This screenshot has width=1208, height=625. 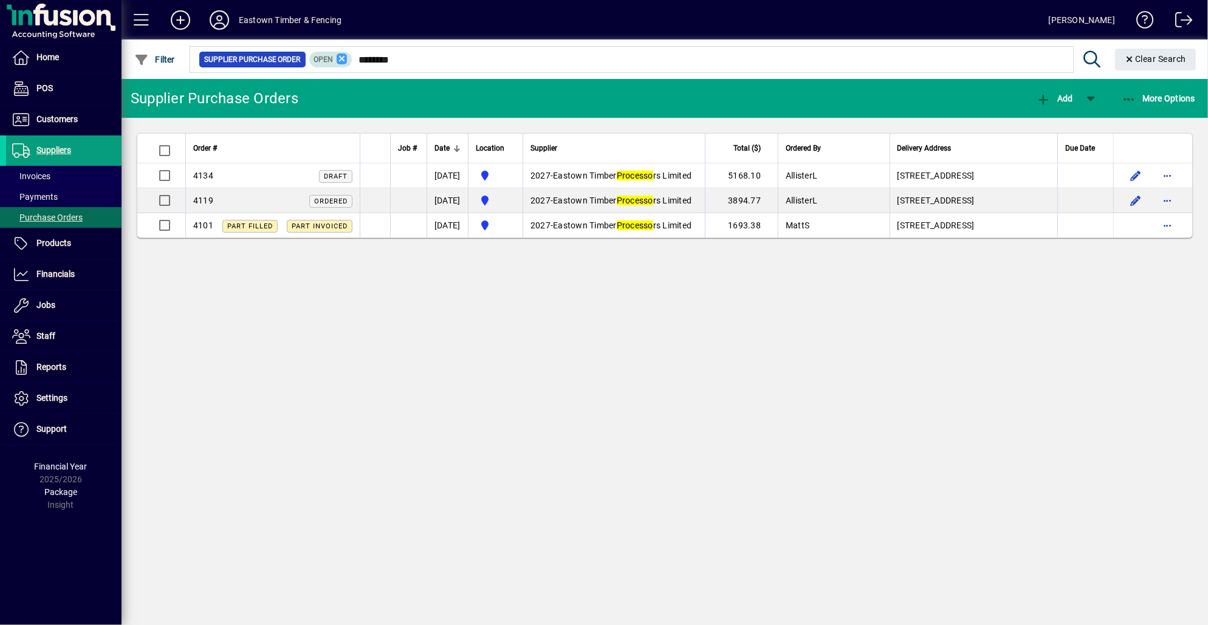 I want to click on div: Due Date, so click(x=1085, y=148).